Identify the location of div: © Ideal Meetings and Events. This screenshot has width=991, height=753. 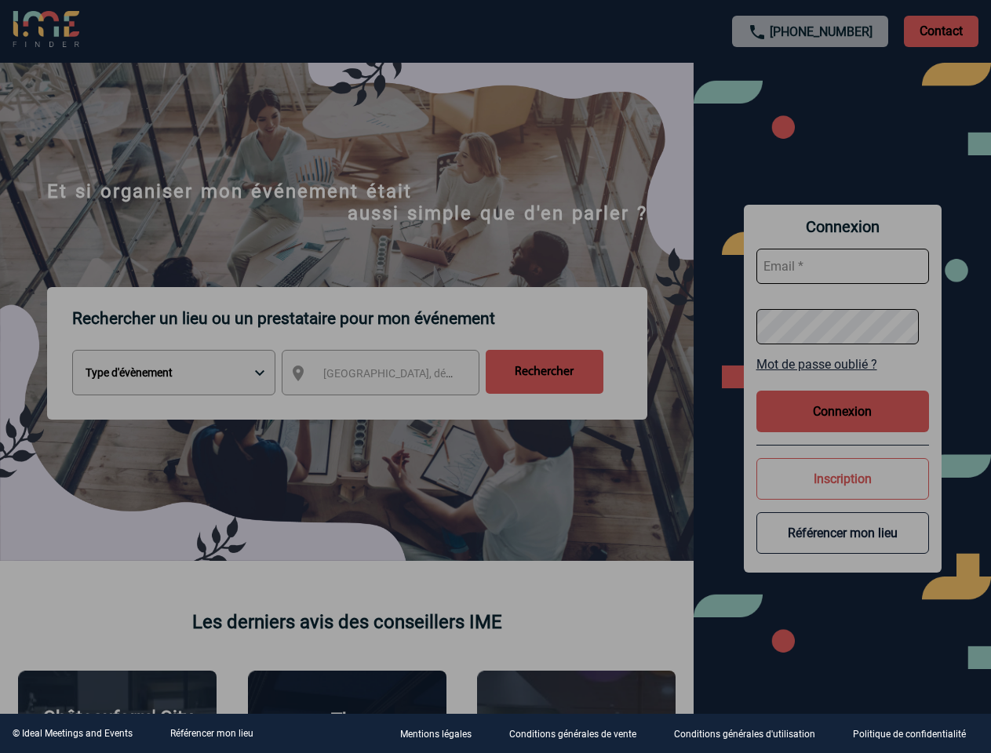
(72, 733).